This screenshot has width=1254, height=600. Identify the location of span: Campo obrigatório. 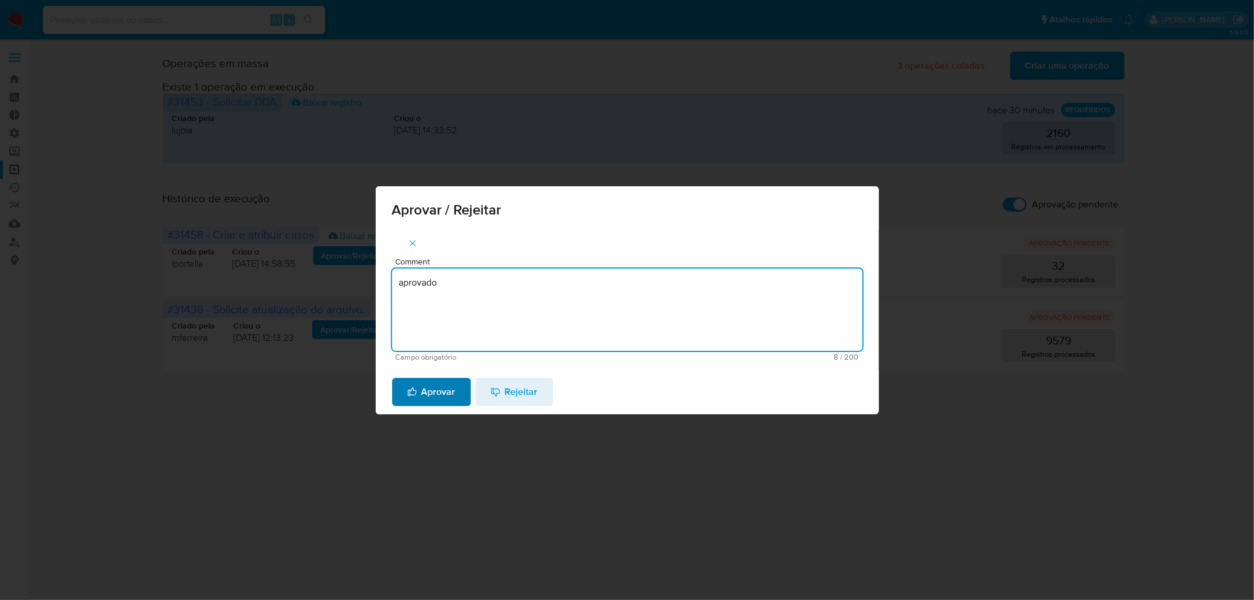
(511, 357).